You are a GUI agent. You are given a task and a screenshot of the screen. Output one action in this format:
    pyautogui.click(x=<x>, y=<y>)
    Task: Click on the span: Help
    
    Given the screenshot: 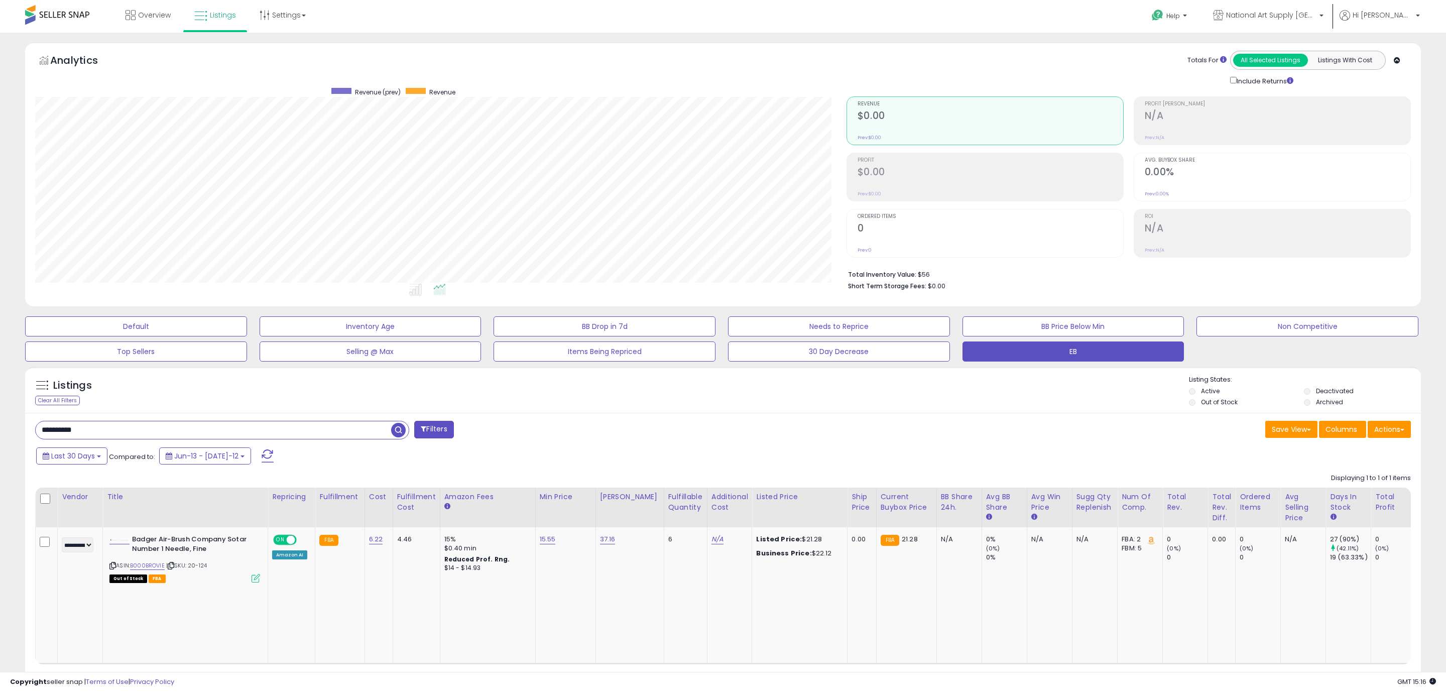 What is the action you would take?
    pyautogui.click(x=1173, y=16)
    